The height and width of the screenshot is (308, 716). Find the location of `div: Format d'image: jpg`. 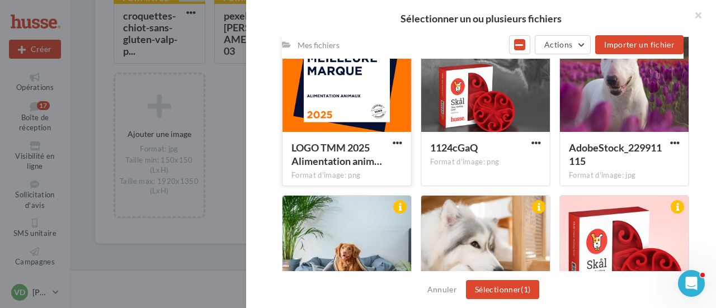

div: Format d'image: jpg is located at coordinates (624, 176).